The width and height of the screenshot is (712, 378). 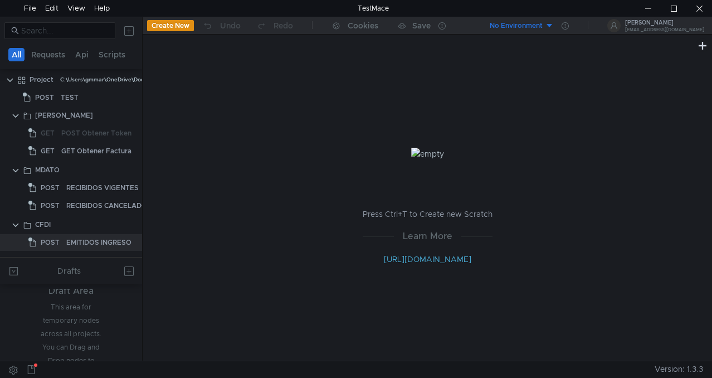 What do you see at coordinates (109, 205) in the screenshot?
I see `div: RECIBIDOS CANCELADOS` at bounding box center [109, 205].